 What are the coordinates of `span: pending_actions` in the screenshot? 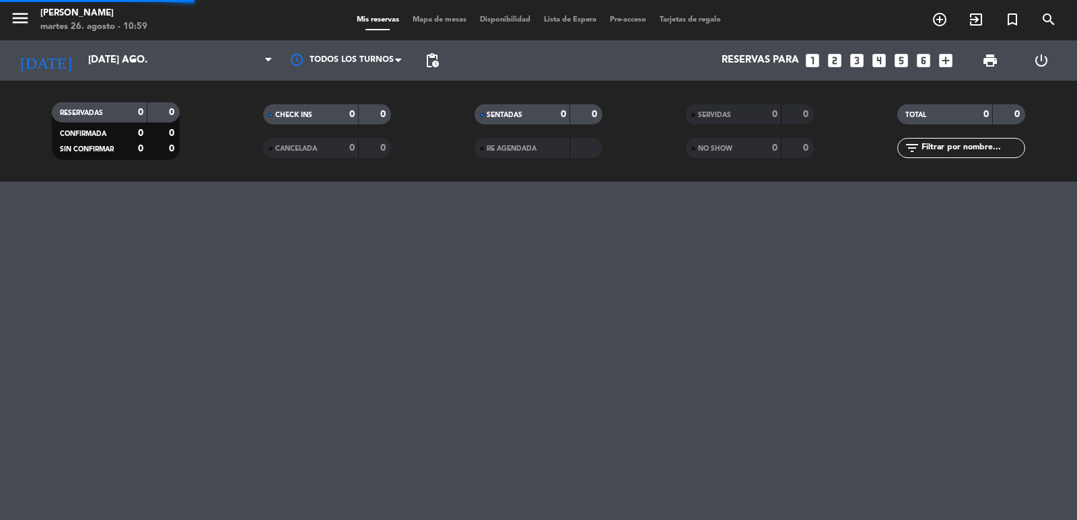 It's located at (432, 61).